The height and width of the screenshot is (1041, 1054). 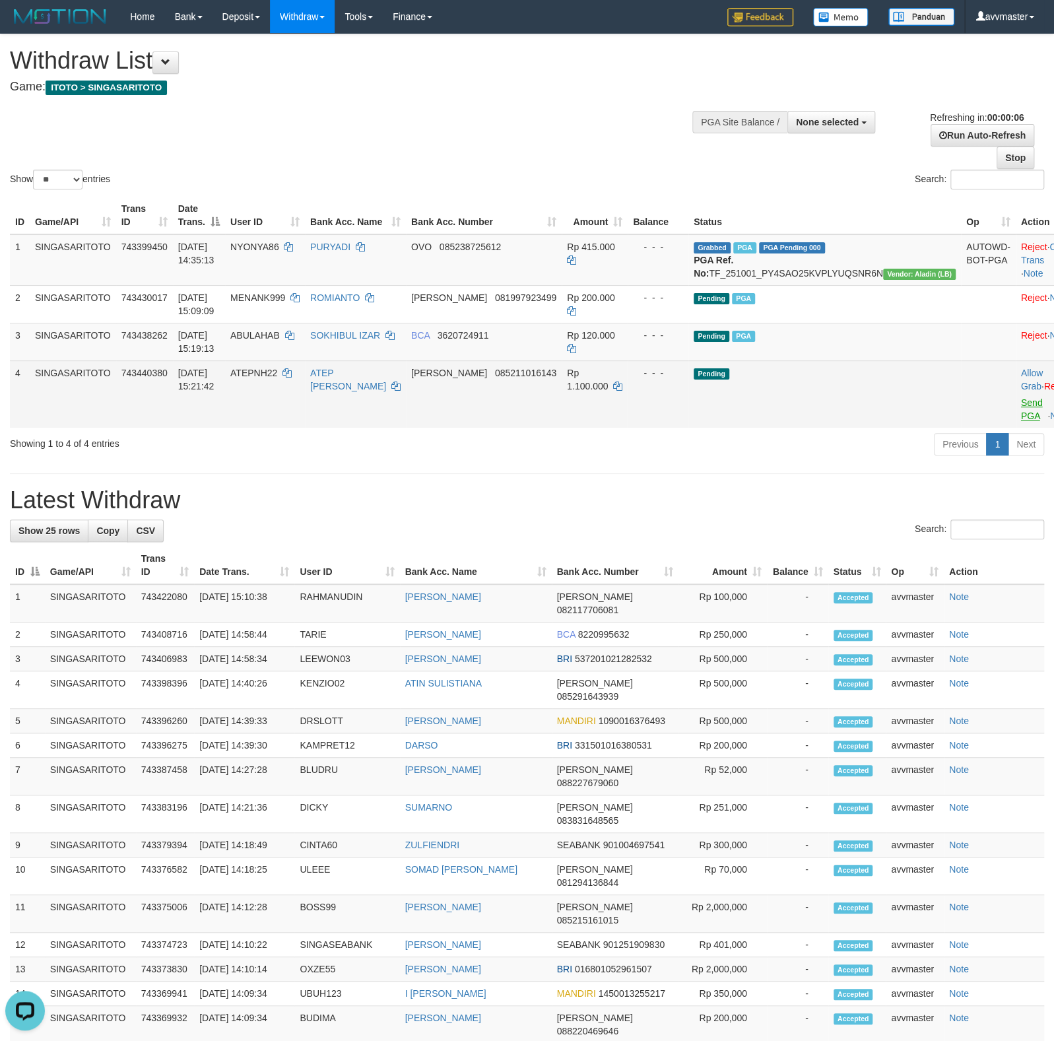 What do you see at coordinates (1015, 158) in the screenshot?
I see `a: Stop` at bounding box center [1015, 158].